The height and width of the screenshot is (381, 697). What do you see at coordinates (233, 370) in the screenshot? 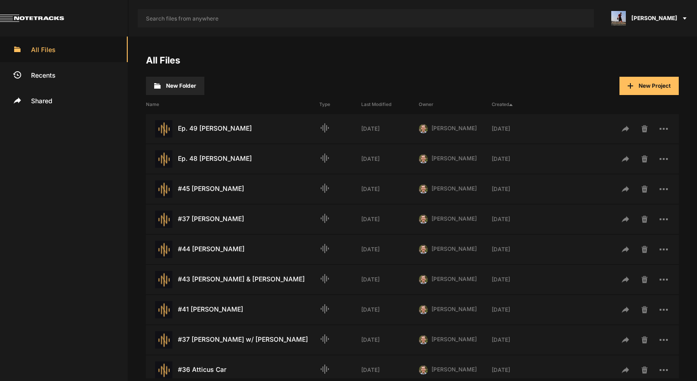
I see `div: #36 Atticus Car` at bounding box center [233, 370].